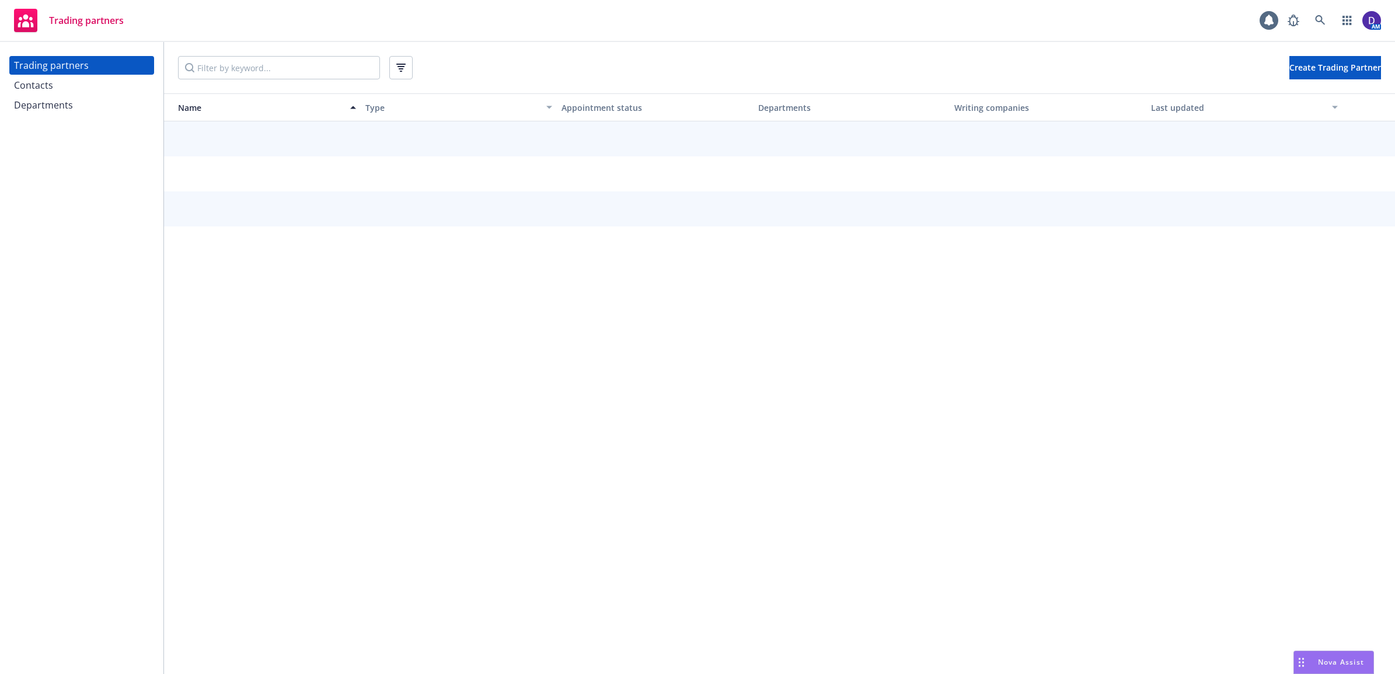 The height and width of the screenshot is (674, 1395). What do you see at coordinates (1340, 662) in the screenshot?
I see `span: Nova Assist` at bounding box center [1340, 662].